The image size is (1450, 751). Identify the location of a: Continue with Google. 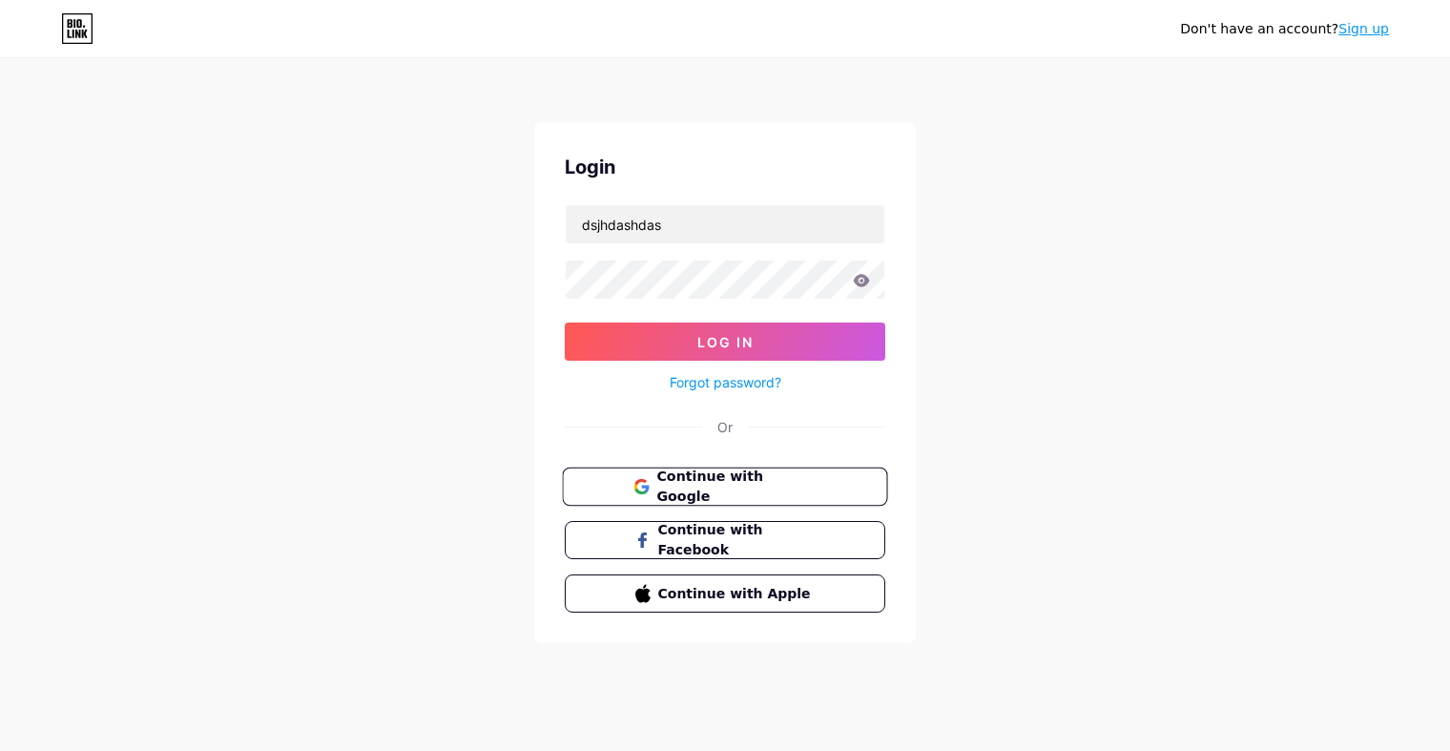
(725, 486).